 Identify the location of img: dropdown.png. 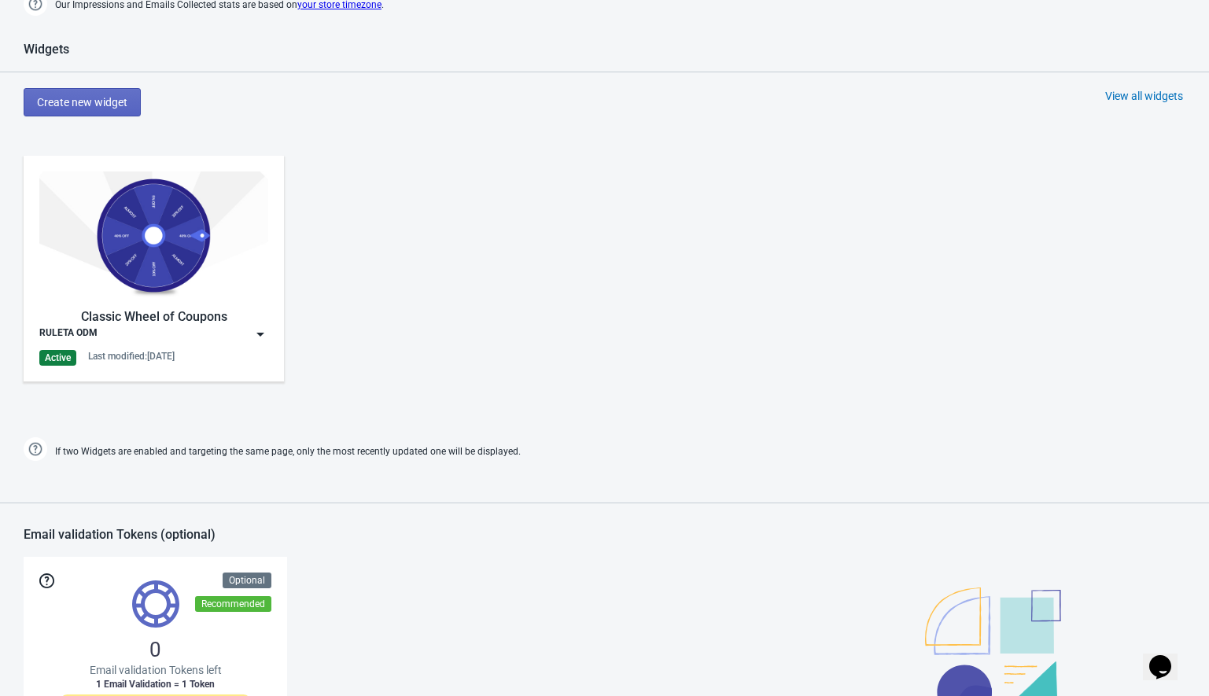
(260, 334).